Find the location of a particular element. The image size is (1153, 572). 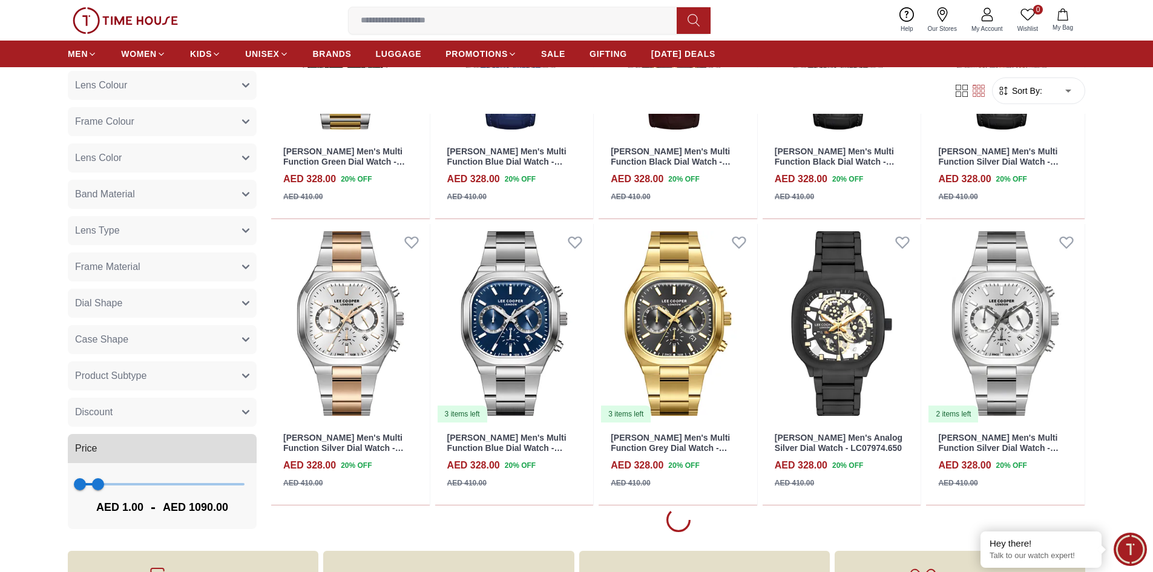

button: Product Subtype is located at coordinates (162, 376).